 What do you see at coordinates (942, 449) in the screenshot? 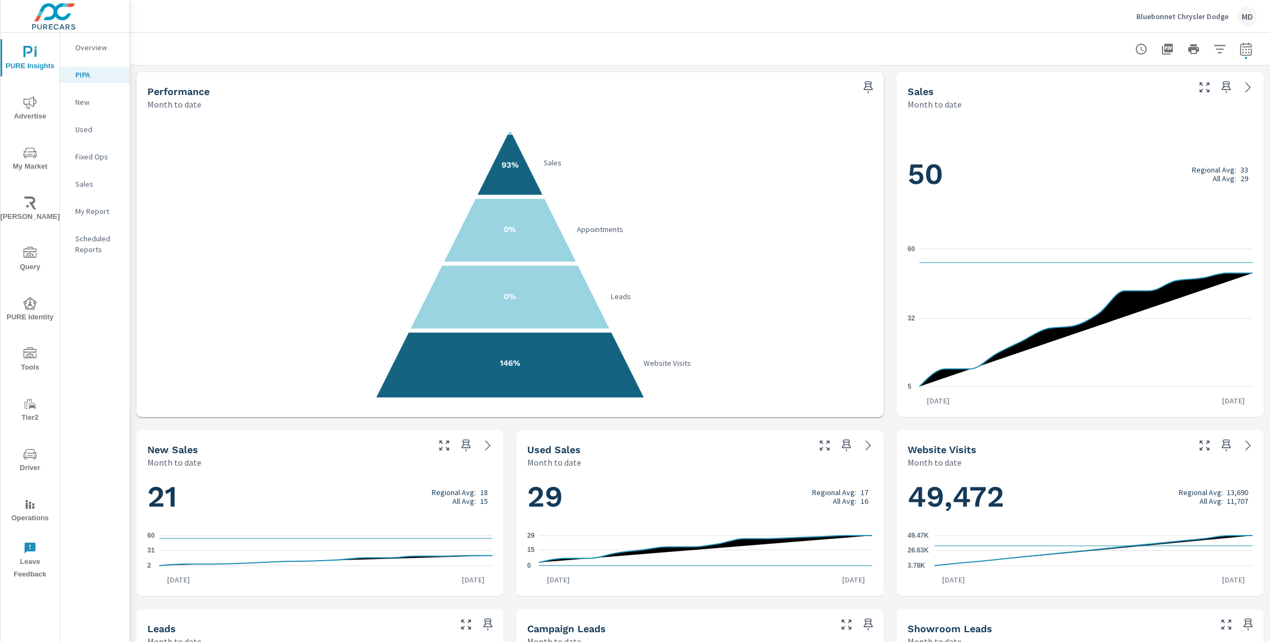
I see `h5: Website Visits` at bounding box center [942, 449].